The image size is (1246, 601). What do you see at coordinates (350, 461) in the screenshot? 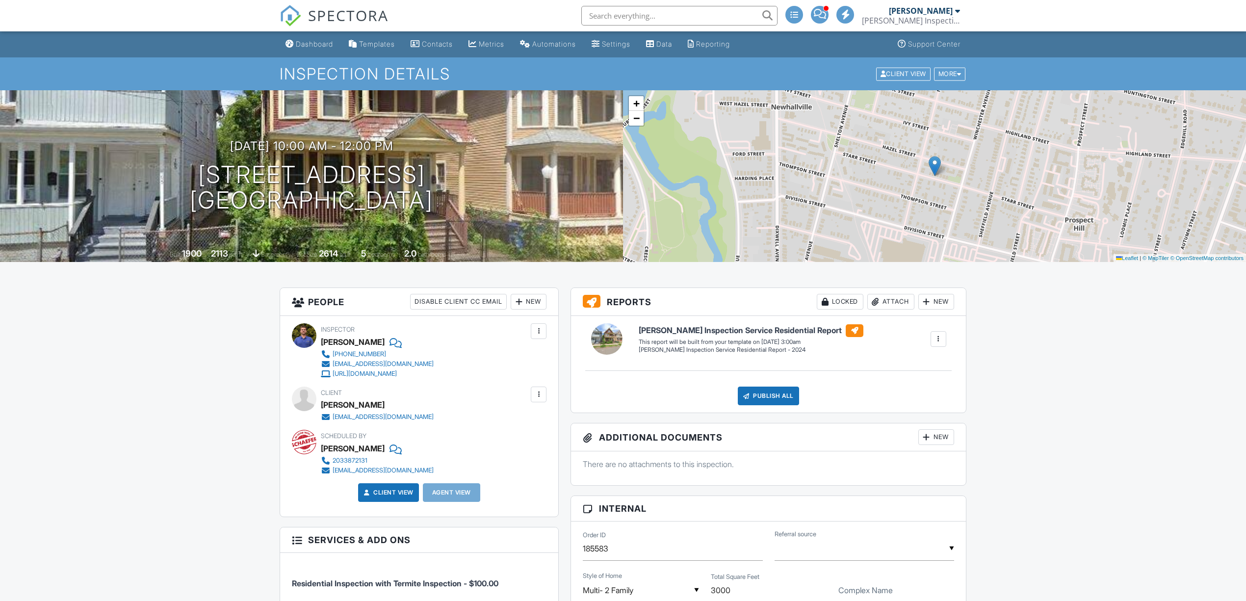
I see `div: 2033872131` at bounding box center [350, 461].